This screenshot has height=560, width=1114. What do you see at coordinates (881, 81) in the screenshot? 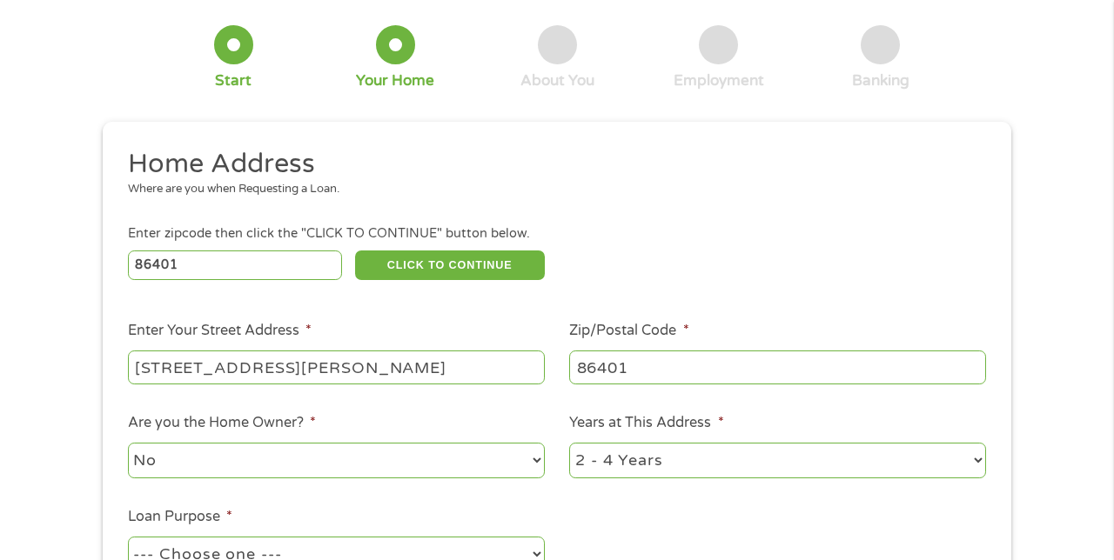
I see `div: Banking` at bounding box center [881, 81].